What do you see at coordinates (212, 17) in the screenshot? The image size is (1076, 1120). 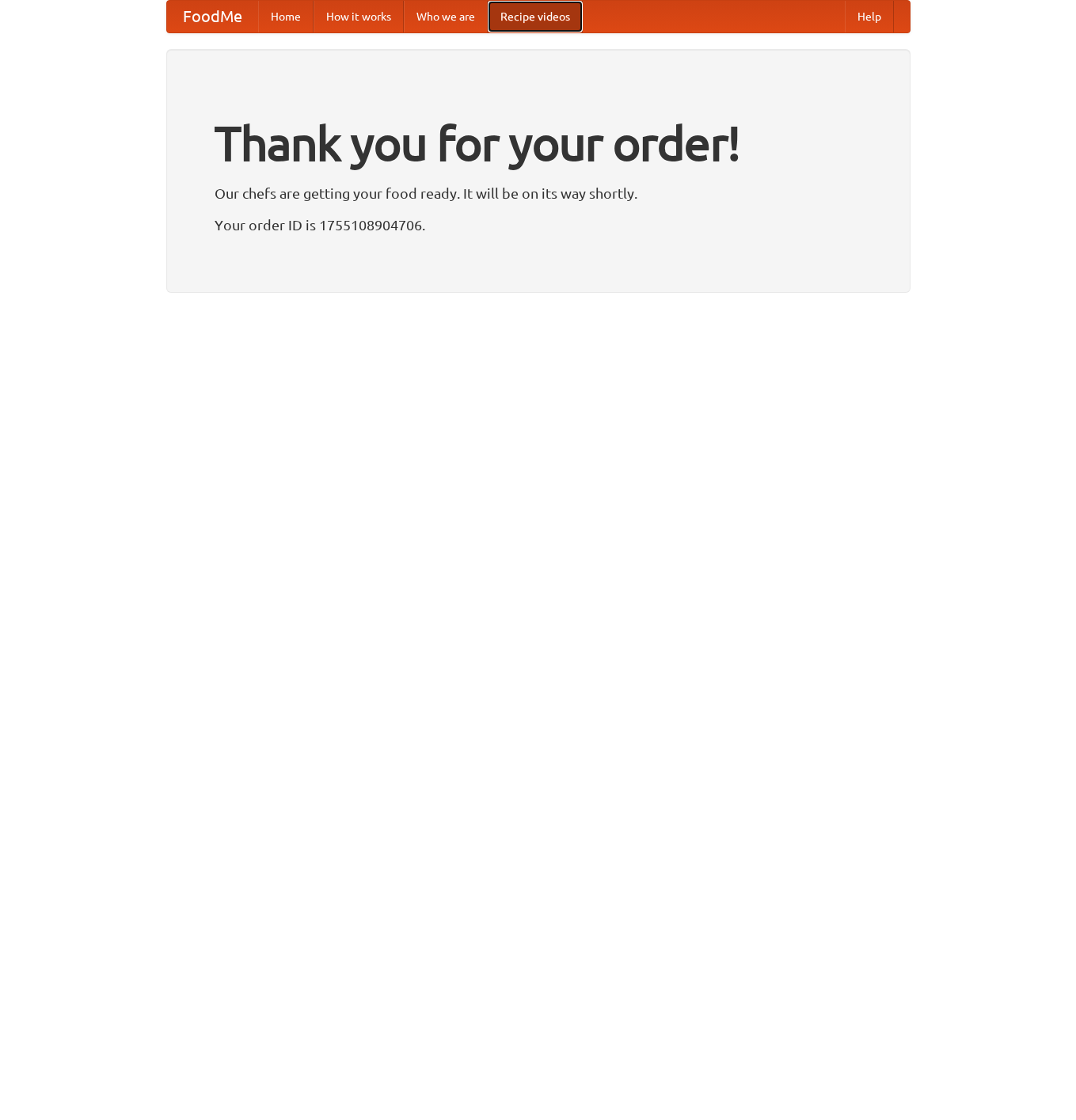 I see `a: FoodMe` at bounding box center [212, 17].